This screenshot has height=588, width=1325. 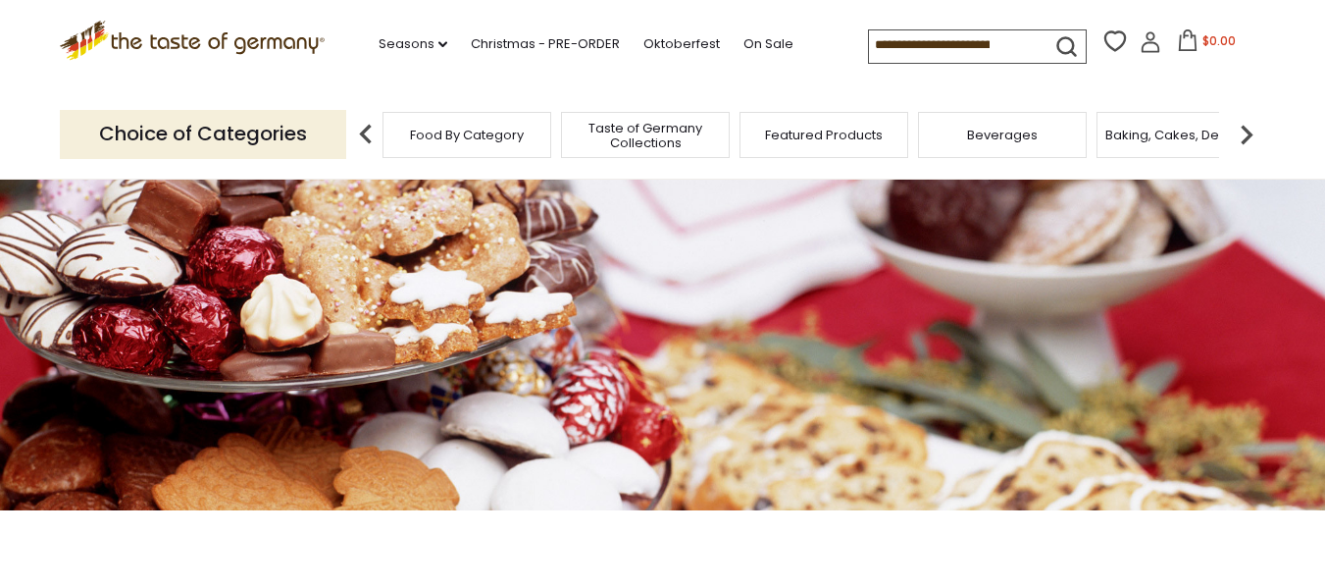 What do you see at coordinates (1207, 44) in the screenshot?
I see `button: $0.00` at bounding box center [1207, 44].